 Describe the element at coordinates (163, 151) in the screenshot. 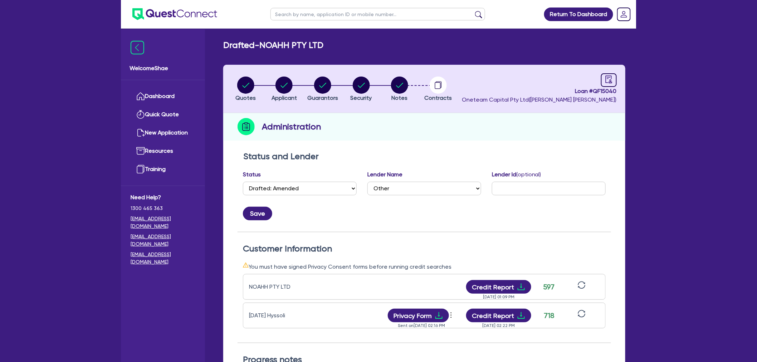

I see `a: Resources` at that location.